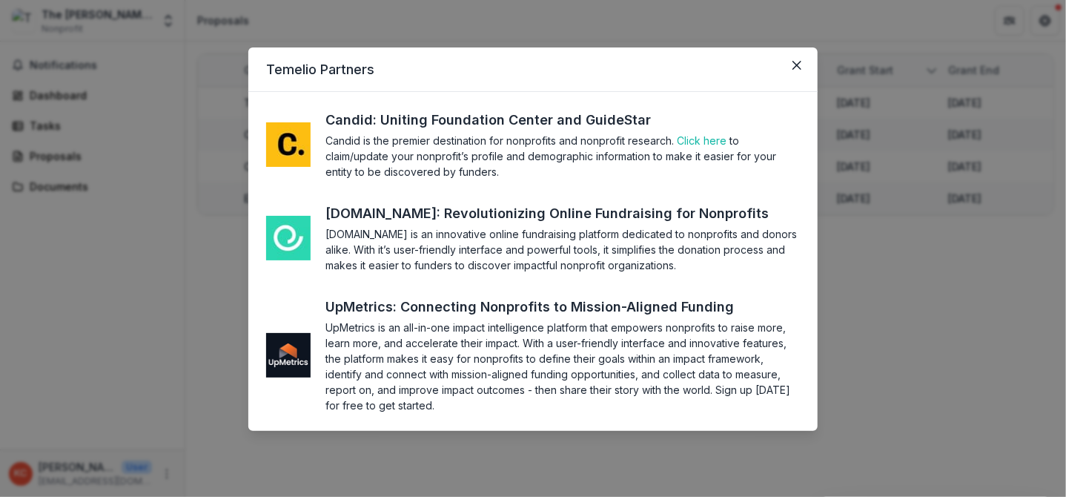  What do you see at coordinates (533, 70) in the screenshot?
I see `header: Temelio Partners` at bounding box center [533, 70].